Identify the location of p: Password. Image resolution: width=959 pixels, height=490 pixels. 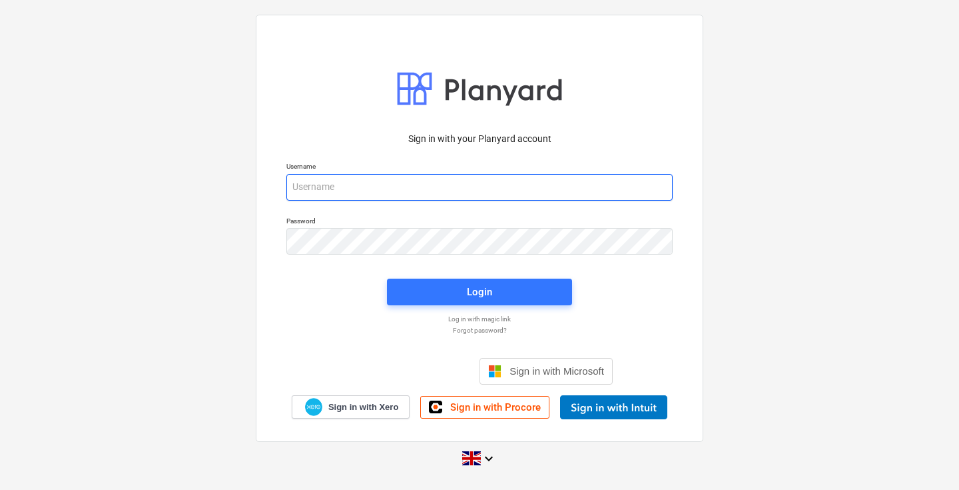
(480, 222).